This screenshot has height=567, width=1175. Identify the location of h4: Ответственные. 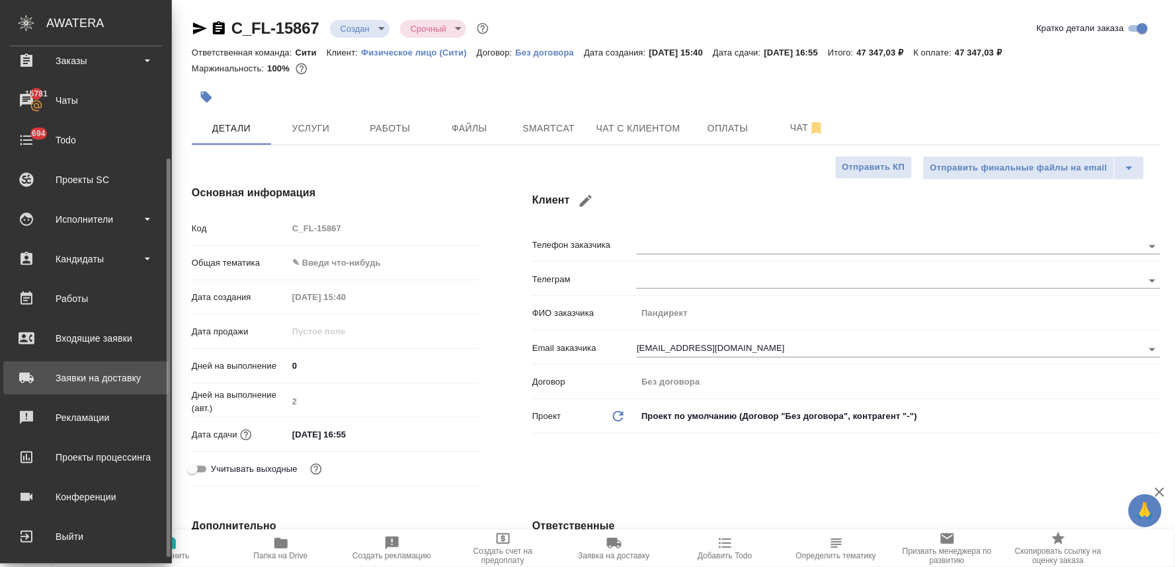
(846, 526).